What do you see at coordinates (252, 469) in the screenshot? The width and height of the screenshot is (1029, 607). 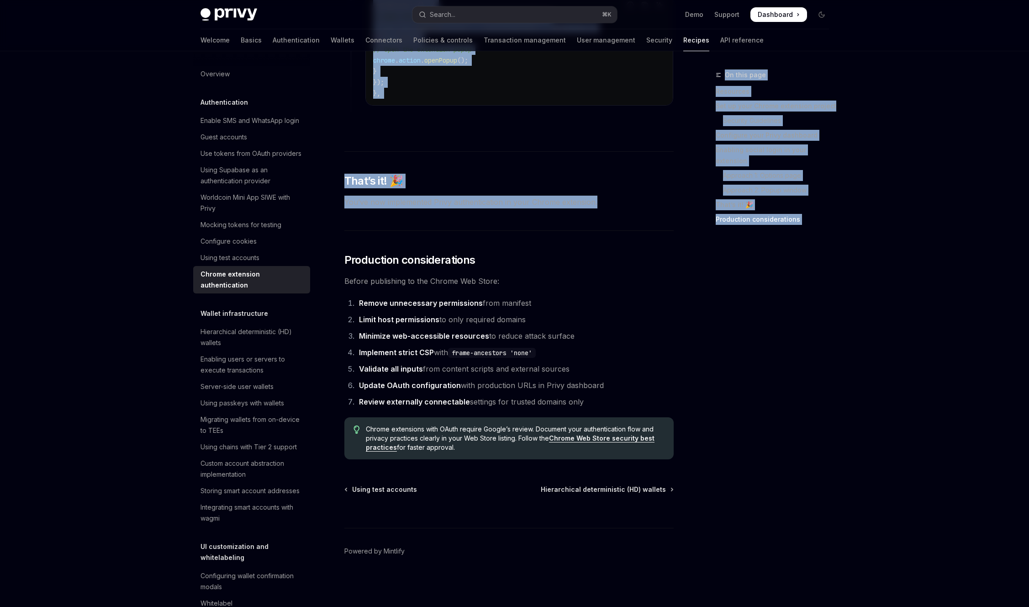 I see `a: Custom account abstraction implementation` at bounding box center [252, 469].